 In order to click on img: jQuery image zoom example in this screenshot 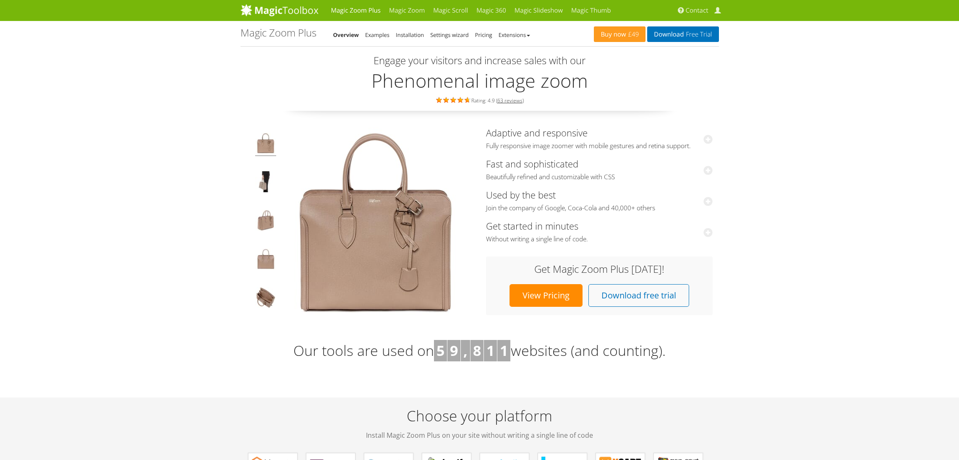, I will do `click(266, 222)`.